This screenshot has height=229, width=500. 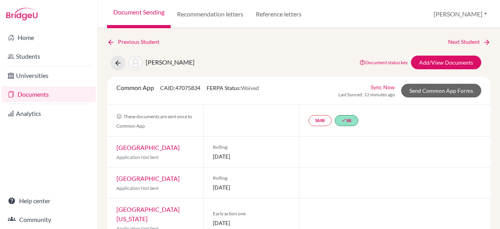 What do you see at coordinates (470, 42) in the screenshot?
I see `a: Next Student` at bounding box center [470, 42].